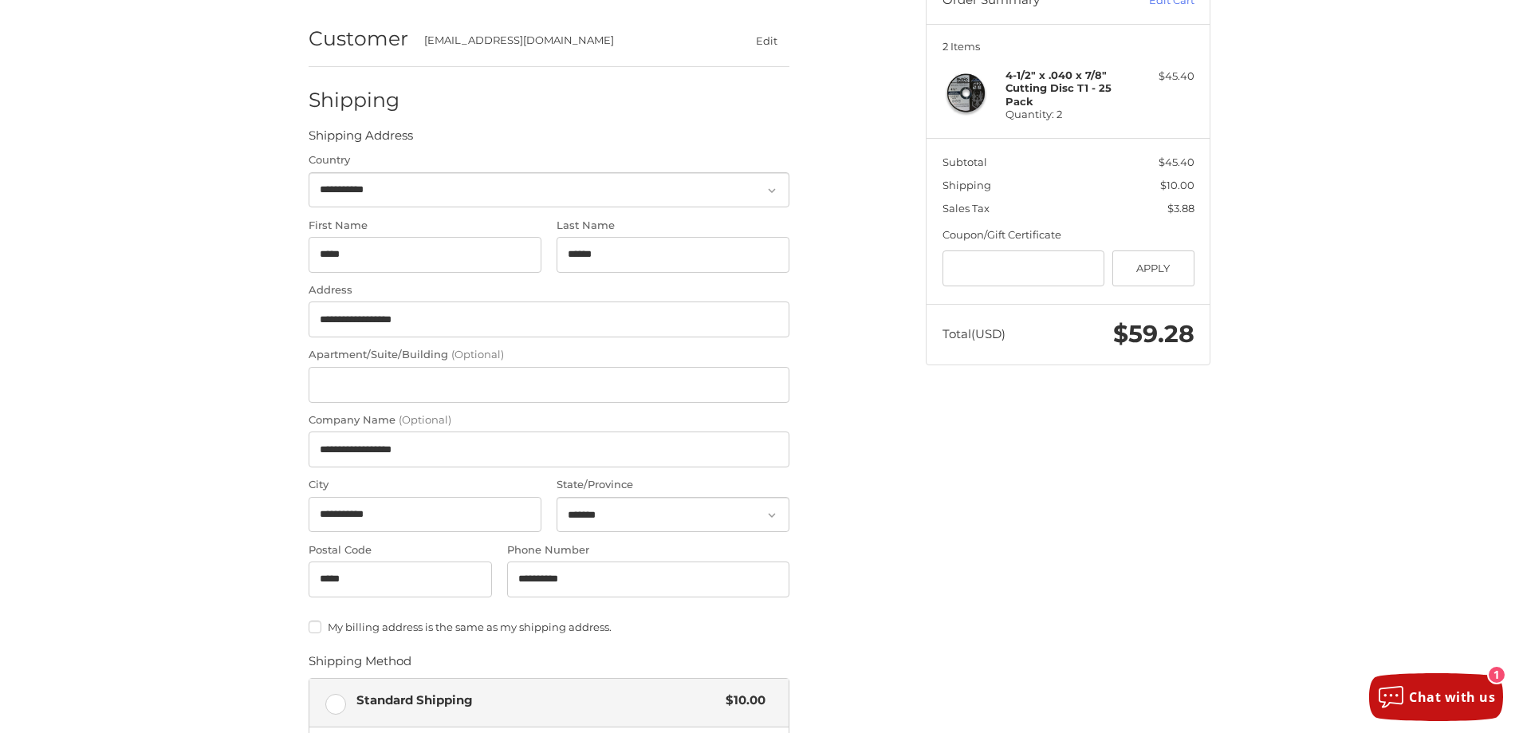 The width and height of the screenshot is (1519, 733). What do you see at coordinates (967, 185) in the screenshot?
I see `span: Shipping` at bounding box center [967, 185].